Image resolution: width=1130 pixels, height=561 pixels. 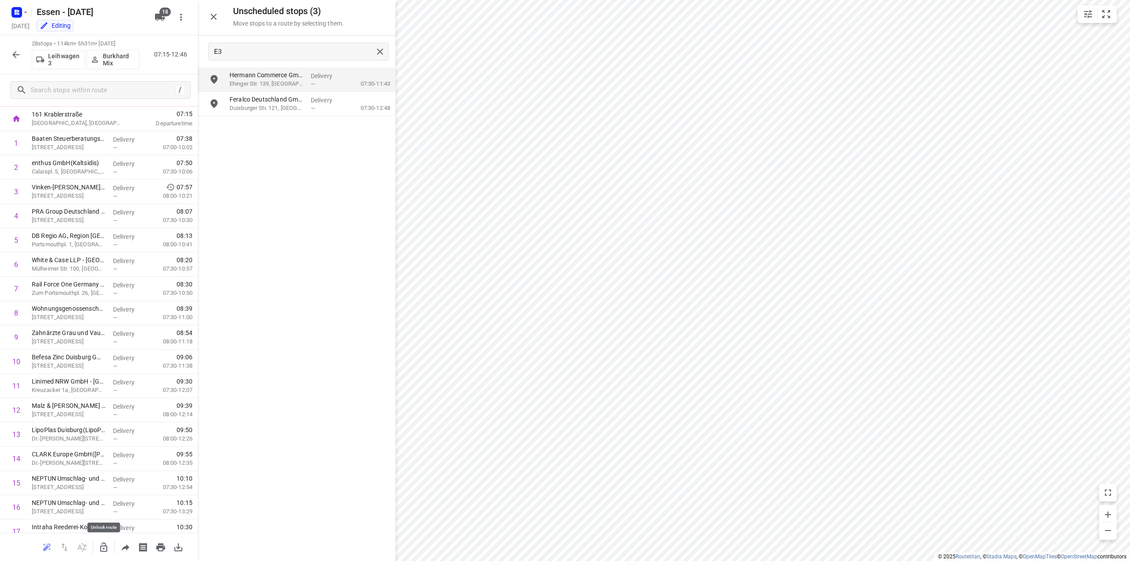 I want to click on span: 10:15, so click(x=185, y=503).